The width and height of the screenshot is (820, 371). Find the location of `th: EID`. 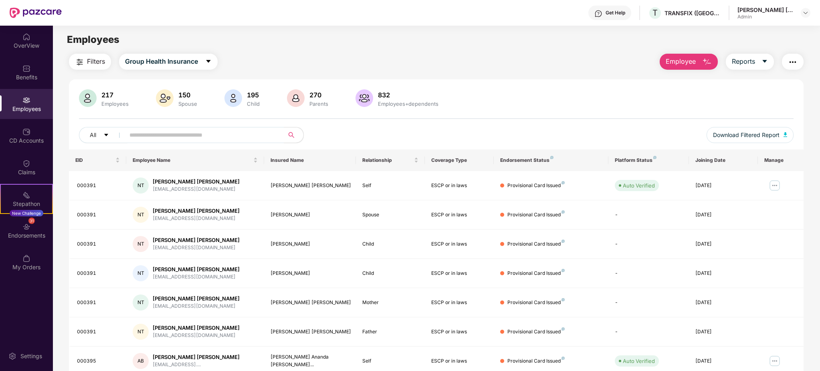

th: EID is located at coordinates (97, 160).